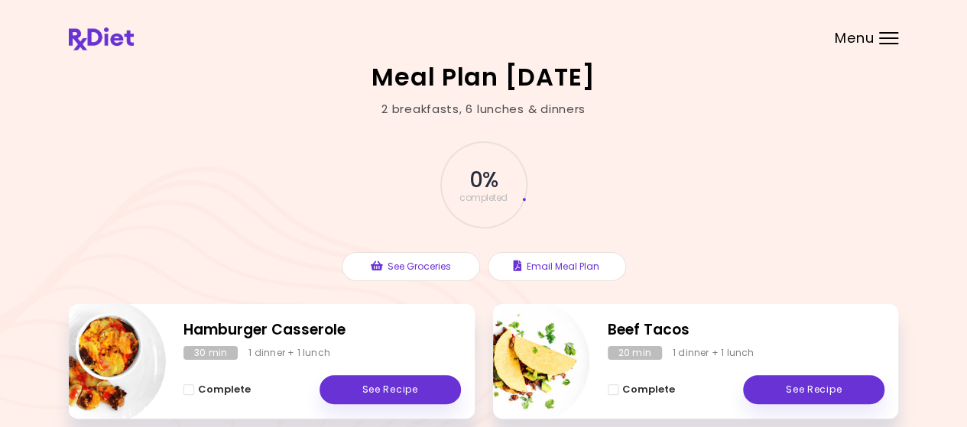  Describe the element at coordinates (483, 198) in the screenshot. I see `span: completed` at that location.